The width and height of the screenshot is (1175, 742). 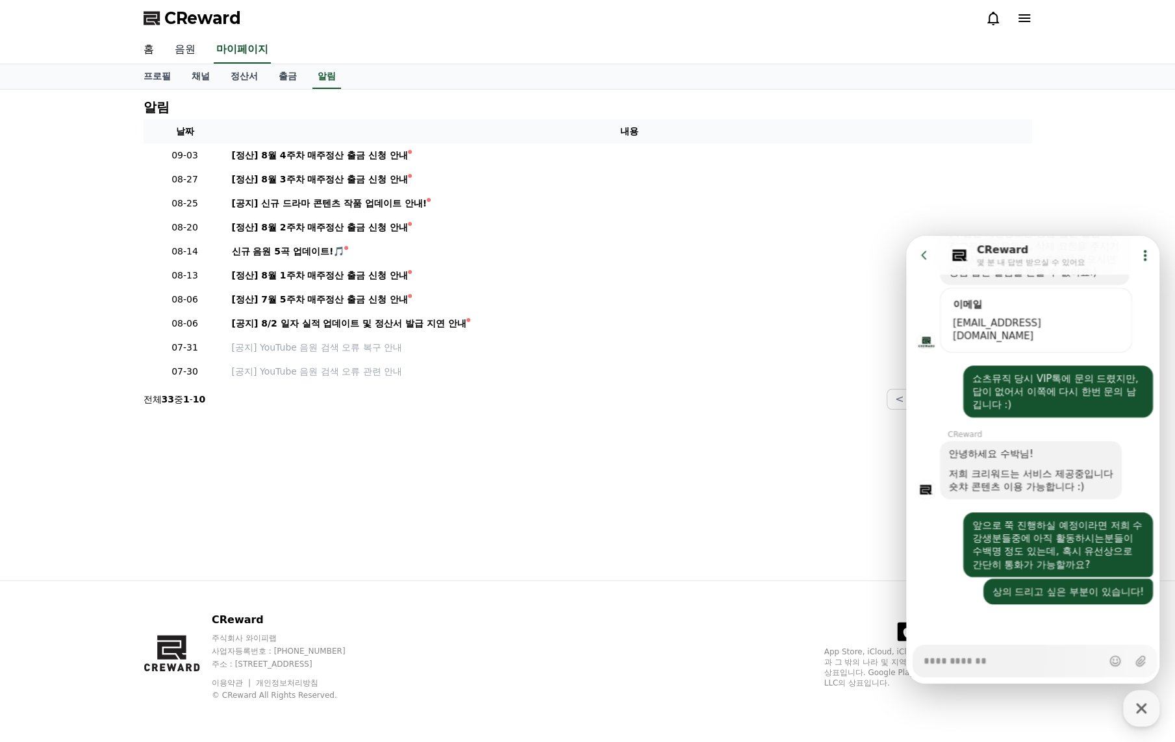 I want to click on p: 주식회사 와이피랩, so click(x=291, y=638).